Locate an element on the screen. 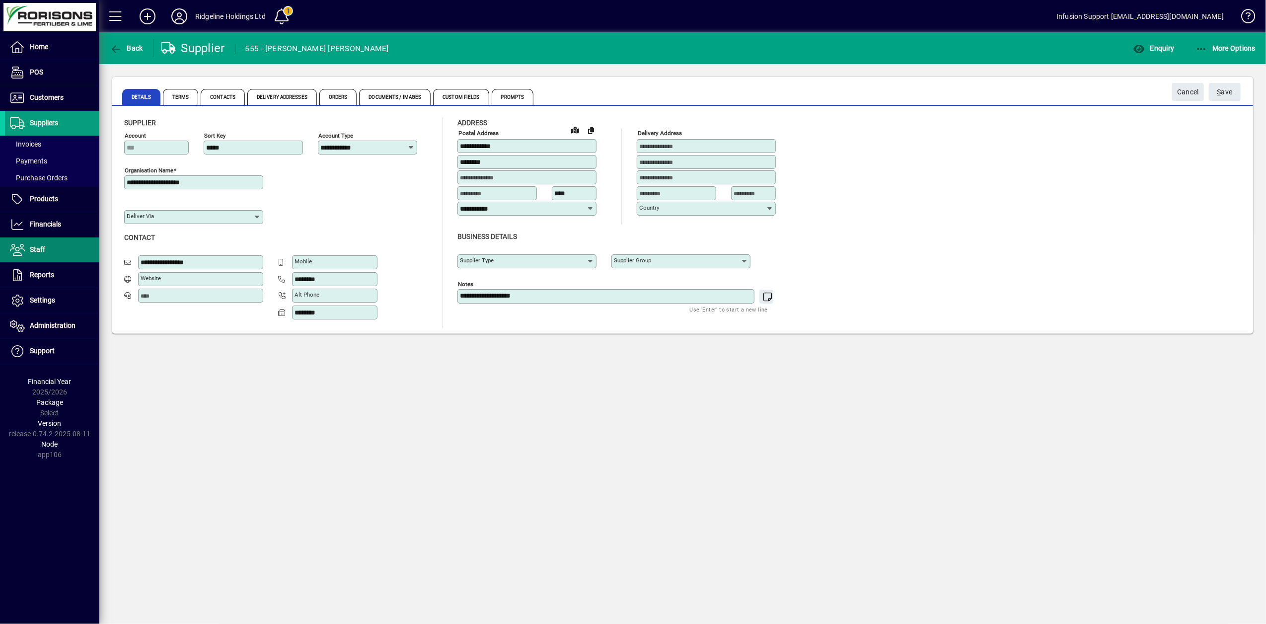 This screenshot has width=1266, height=624. button: Enquiry is located at coordinates (1153, 48).